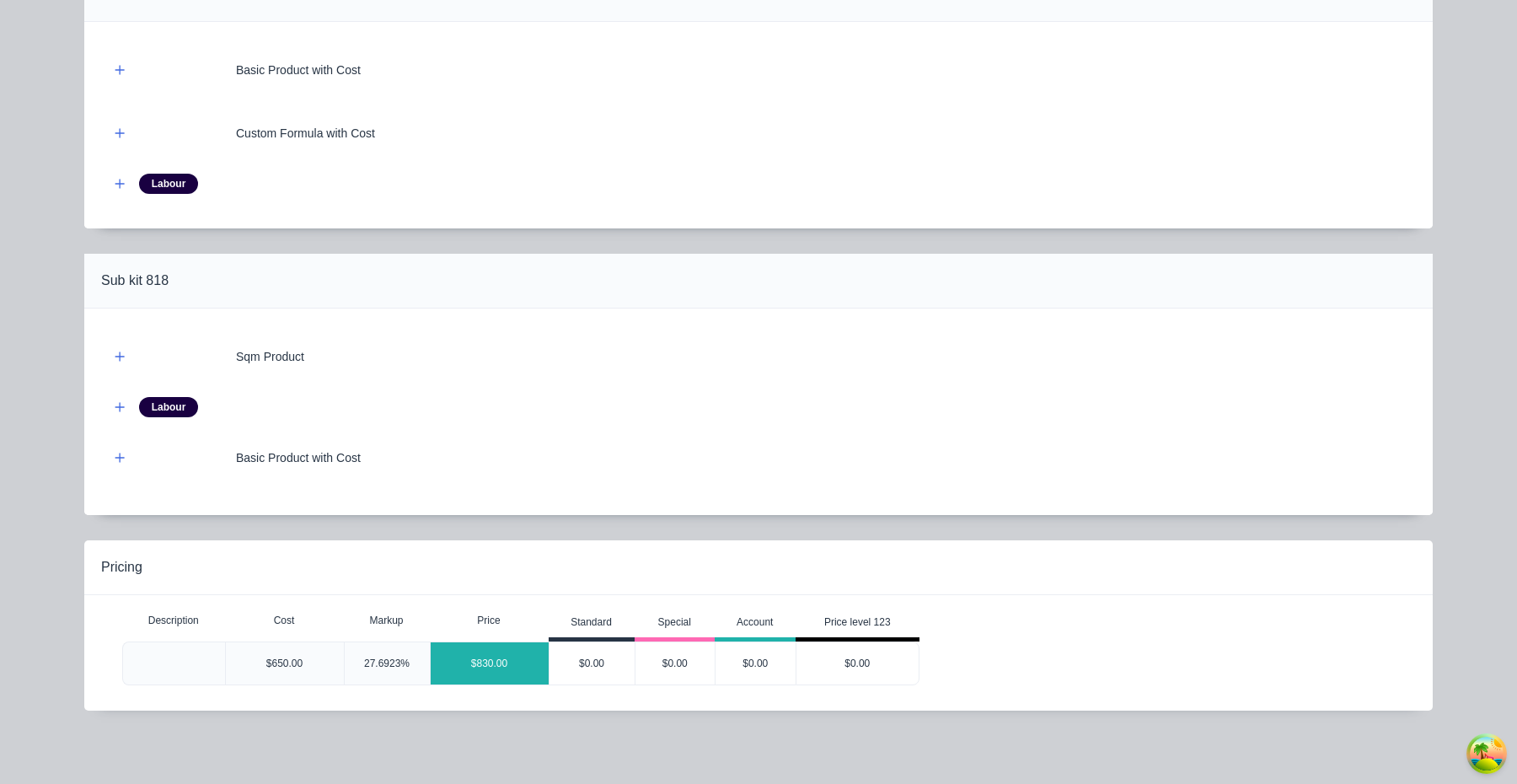 This screenshot has height=784, width=1517. I want to click on div: Markup, so click(387, 620).